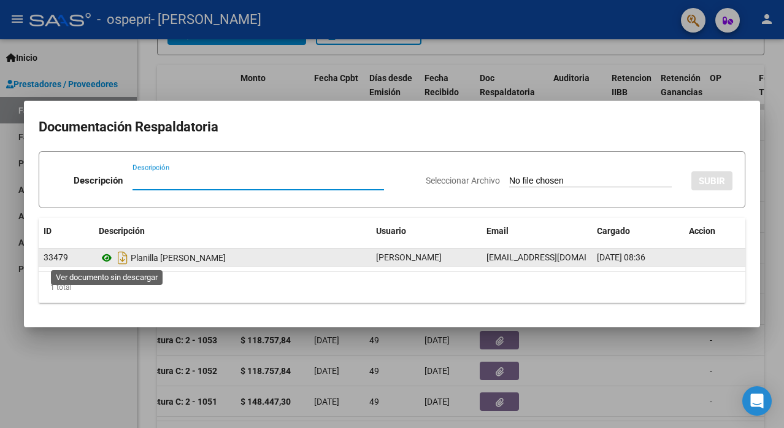 This screenshot has height=428, width=784. What do you see at coordinates (757, 401) in the screenshot?
I see `div: Open Intercom Messenger` at bounding box center [757, 401].